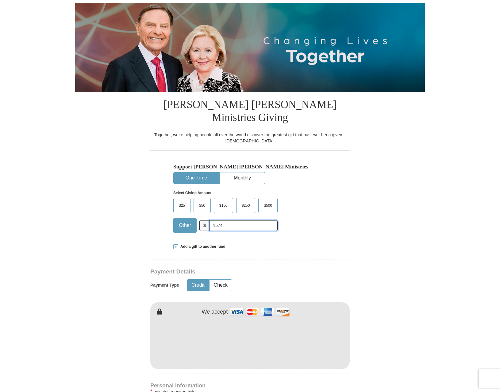 The image size is (500, 392). I want to click on span: $250, so click(245, 206).